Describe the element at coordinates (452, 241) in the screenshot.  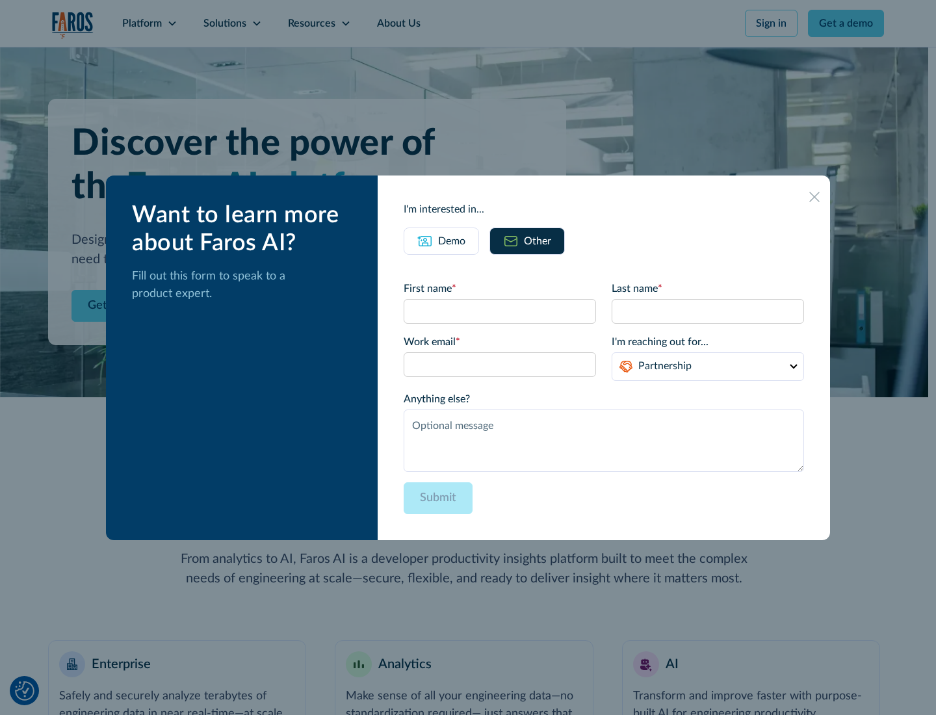
I see `div: Demo` at that location.